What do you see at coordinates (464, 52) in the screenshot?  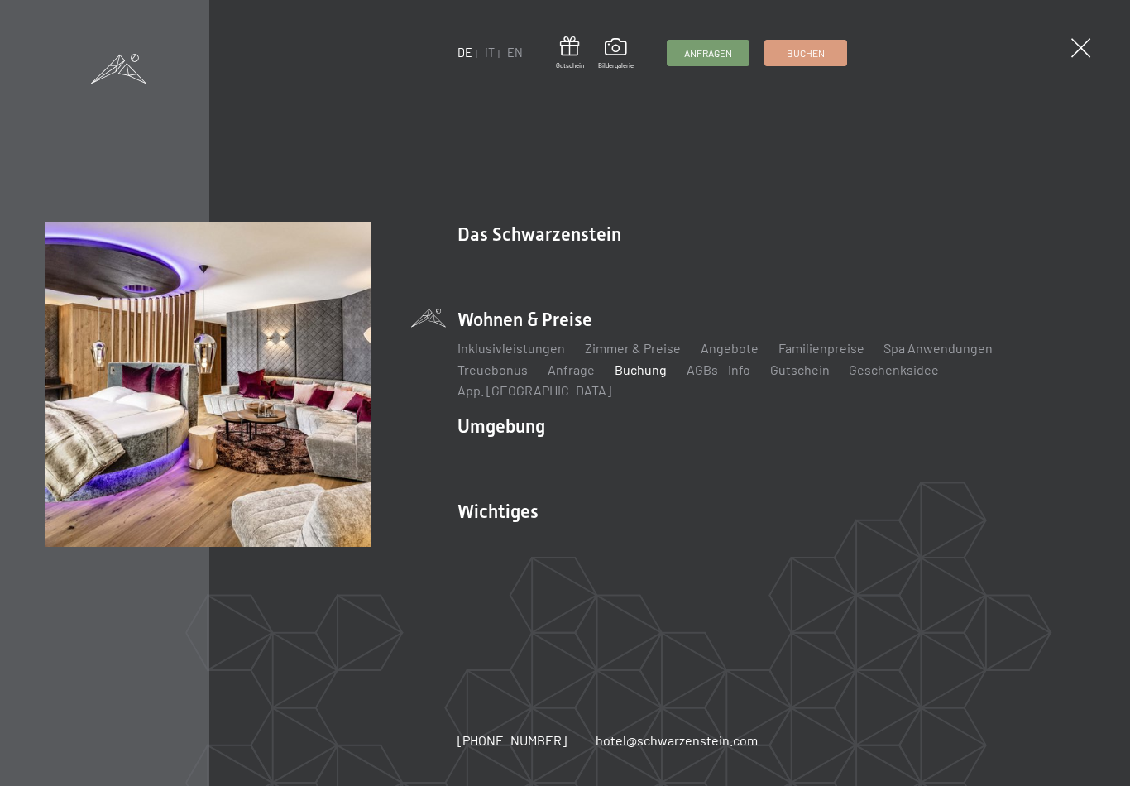 I see `a: DE` at bounding box center [464, 52].